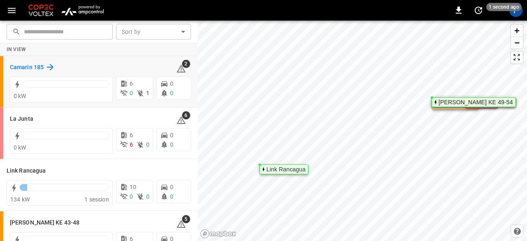 The width and height of the screenshot is (527, 241). Describe the element at coordinates (186, 64) in the screenshot. I see `span: 2` at that location.